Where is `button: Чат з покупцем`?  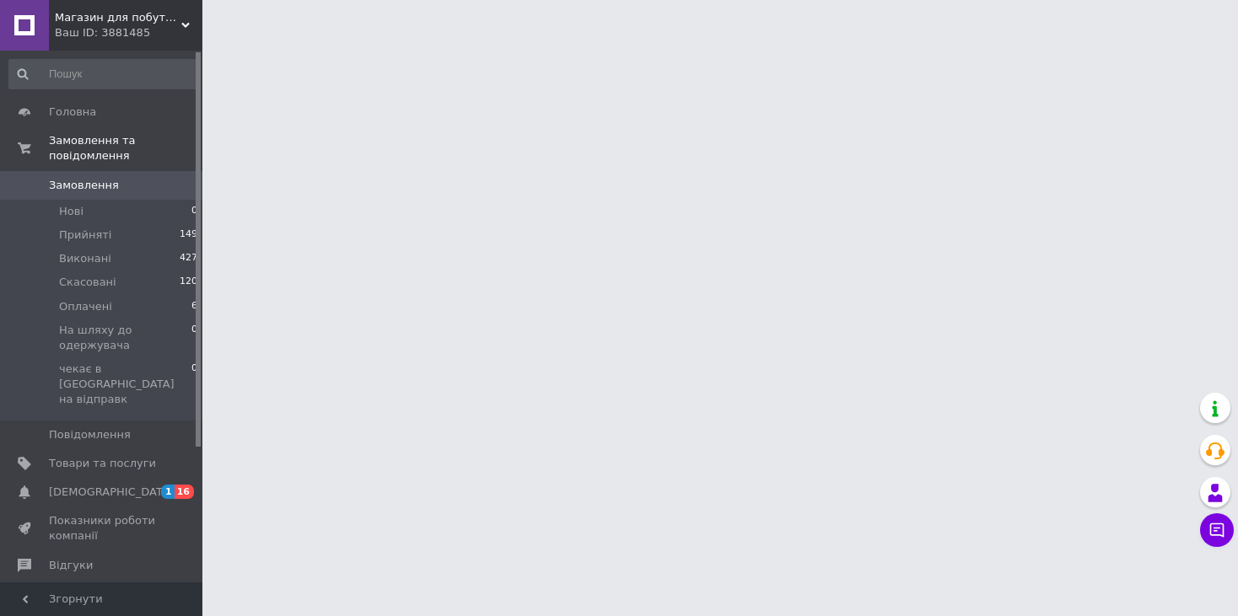
button: Чат з покупцем is located at coordinates (1217, 530).